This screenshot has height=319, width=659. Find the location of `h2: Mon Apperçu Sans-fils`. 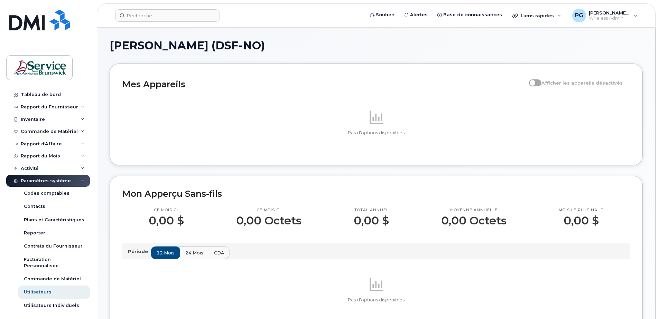

h2: Mon Apperçu Sans-fils is located at coordinates (376, 194).